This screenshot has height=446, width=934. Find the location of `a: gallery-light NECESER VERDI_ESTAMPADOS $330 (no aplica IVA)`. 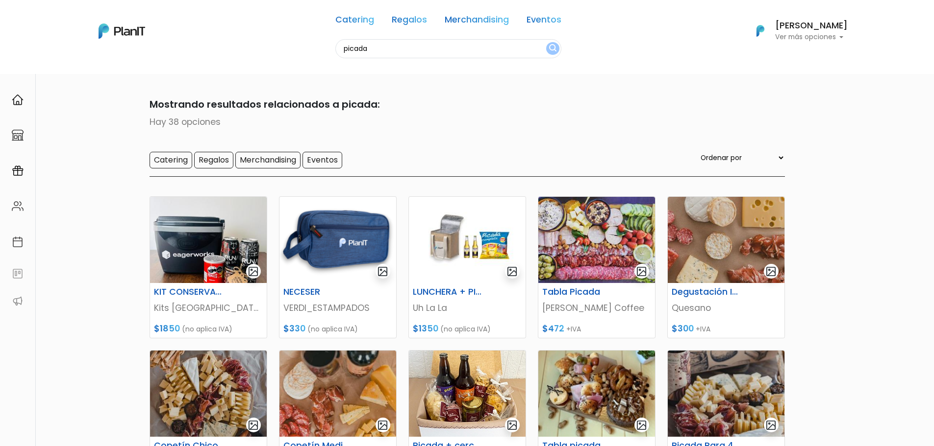

a: gallery-light NECESER VERDI_ESTAMPADOS $330 (no aplica IVA) is located at coordinates (338, 268).